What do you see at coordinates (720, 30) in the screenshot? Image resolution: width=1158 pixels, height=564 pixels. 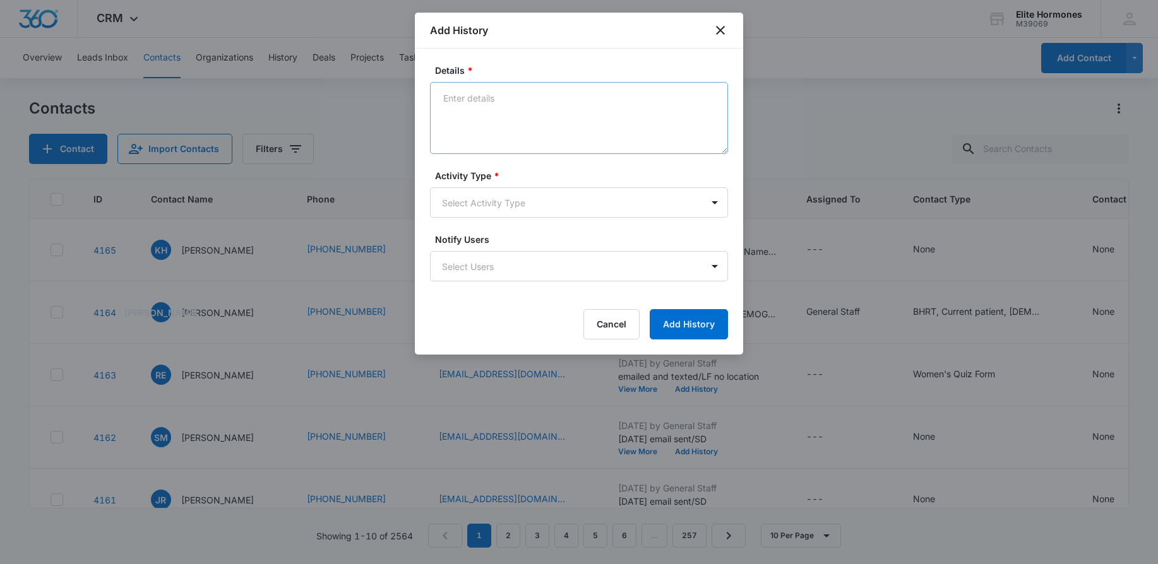 I see `button: close` at bounding box center [720, 30].